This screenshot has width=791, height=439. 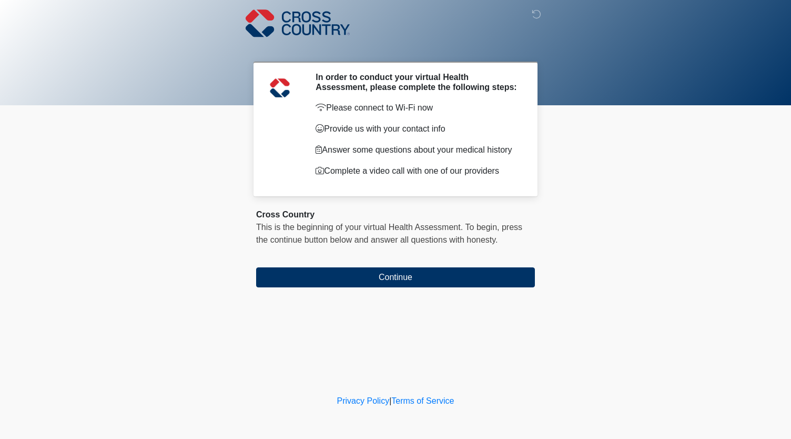 I want to click on span: This is the beginning of your virtual Health Assessment., so click(x=359, y=227).